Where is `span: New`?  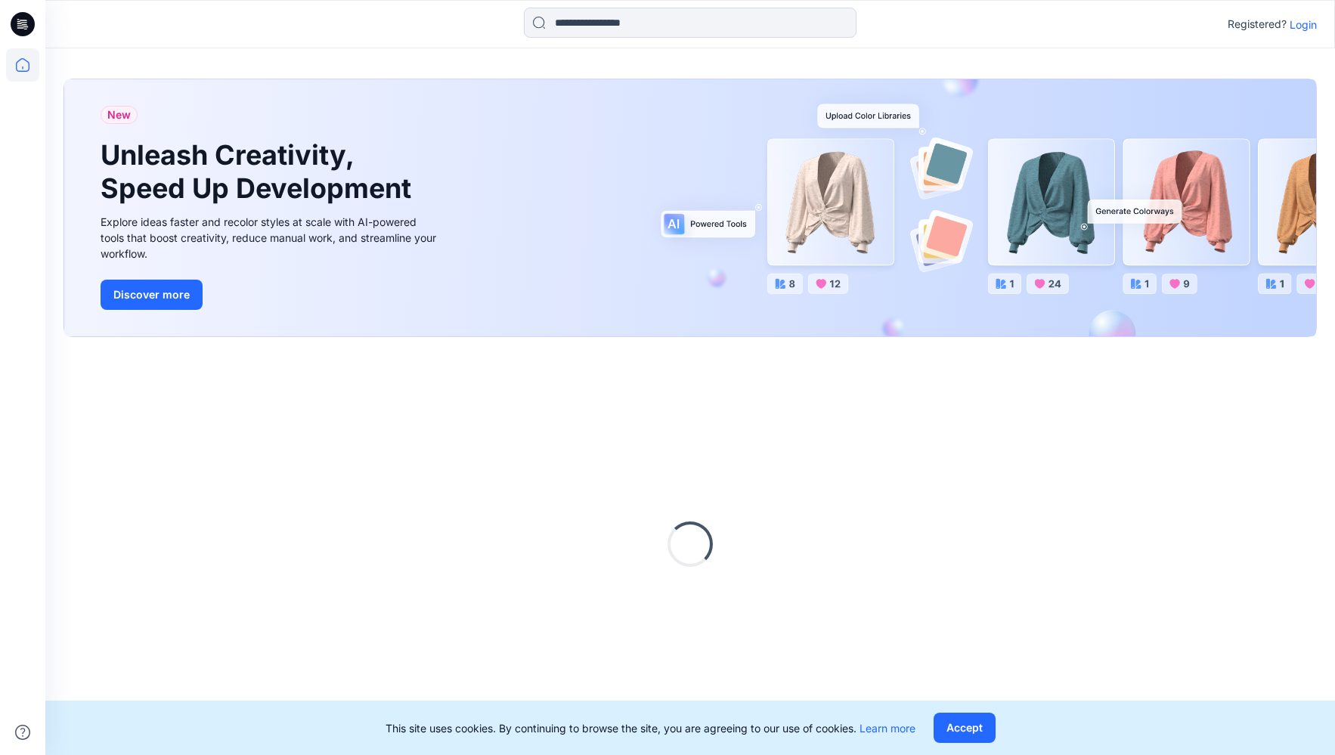
span: New is located at coordinates (119, 115).